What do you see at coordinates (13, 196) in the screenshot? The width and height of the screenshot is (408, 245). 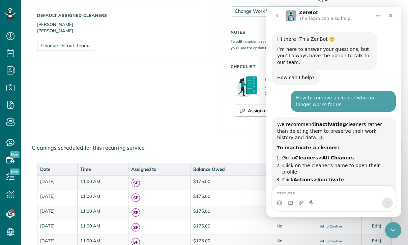 I see `button: Emoji picker` at bounding box center [13, 196].